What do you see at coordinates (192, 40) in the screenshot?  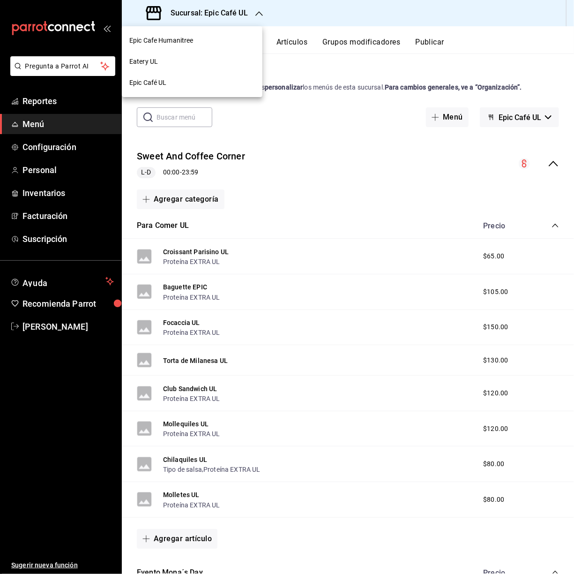 I see `div: Epic Cafe Humanitree` at bounding box center [192, 40].